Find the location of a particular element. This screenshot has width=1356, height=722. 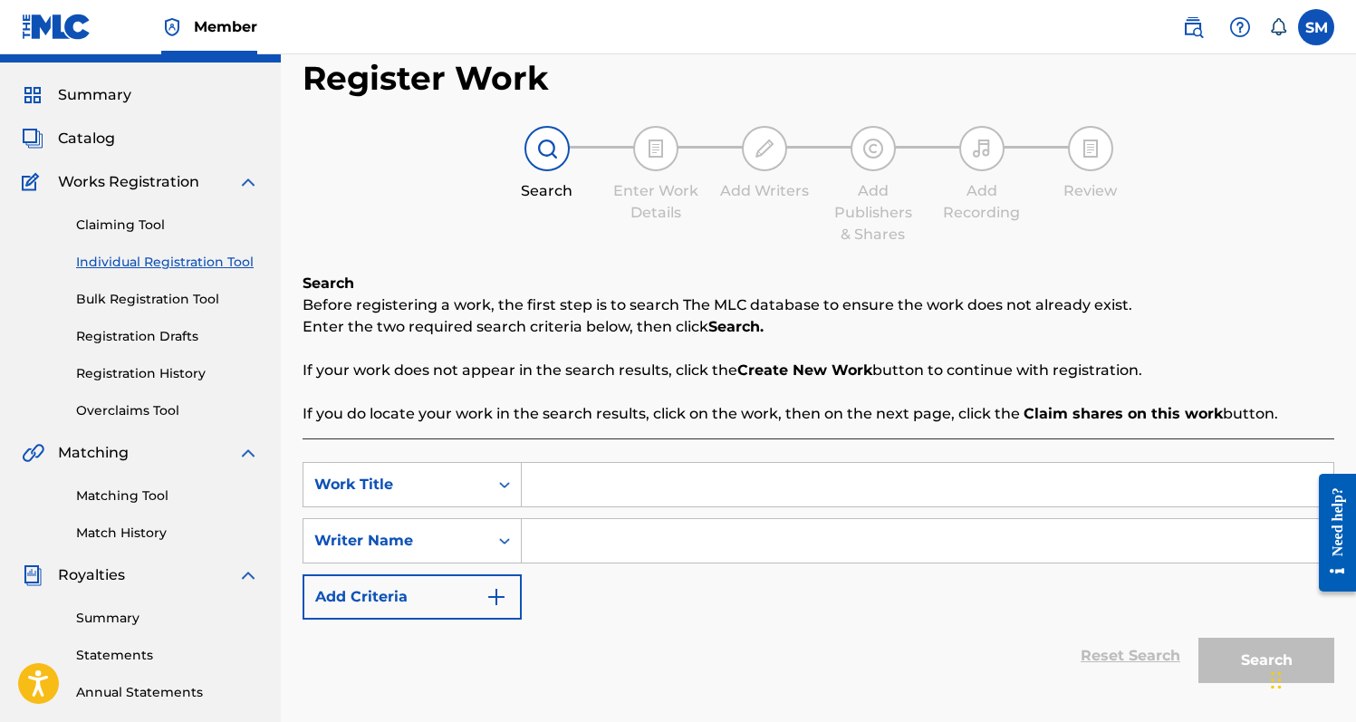

a: Statements is located at coordinates (168, 655).